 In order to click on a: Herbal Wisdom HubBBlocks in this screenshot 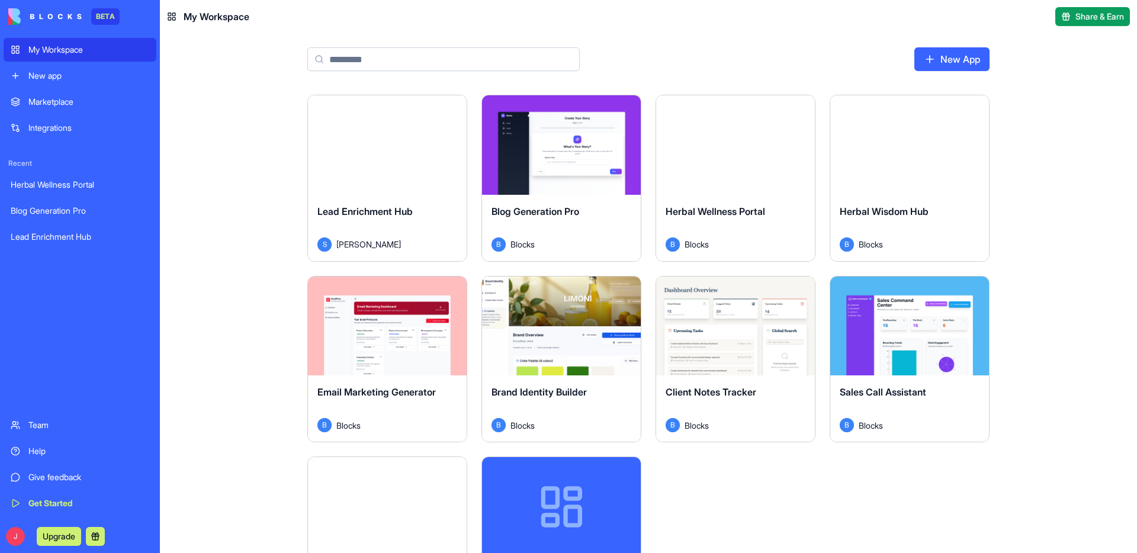, I will do `click(909, 178)`.